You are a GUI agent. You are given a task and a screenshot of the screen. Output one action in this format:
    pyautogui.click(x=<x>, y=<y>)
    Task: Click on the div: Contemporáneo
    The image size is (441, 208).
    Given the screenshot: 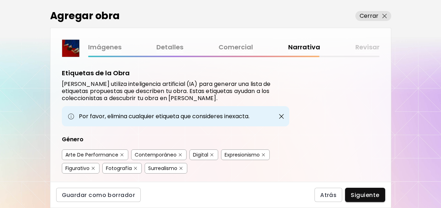 What is the action you would take?
    pyautogui.click(x=156, y=155)
    